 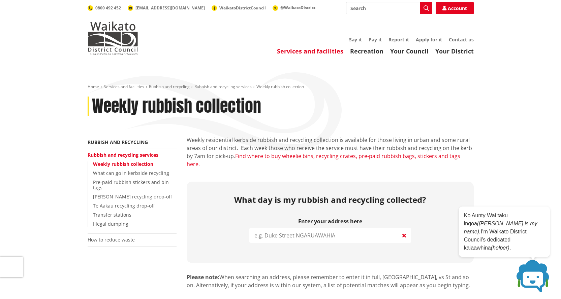 What do you see at coordinates (298, 7) in the screenshot?
I see `span: @WaikatoDistrict` at bounding box center [298, 7].